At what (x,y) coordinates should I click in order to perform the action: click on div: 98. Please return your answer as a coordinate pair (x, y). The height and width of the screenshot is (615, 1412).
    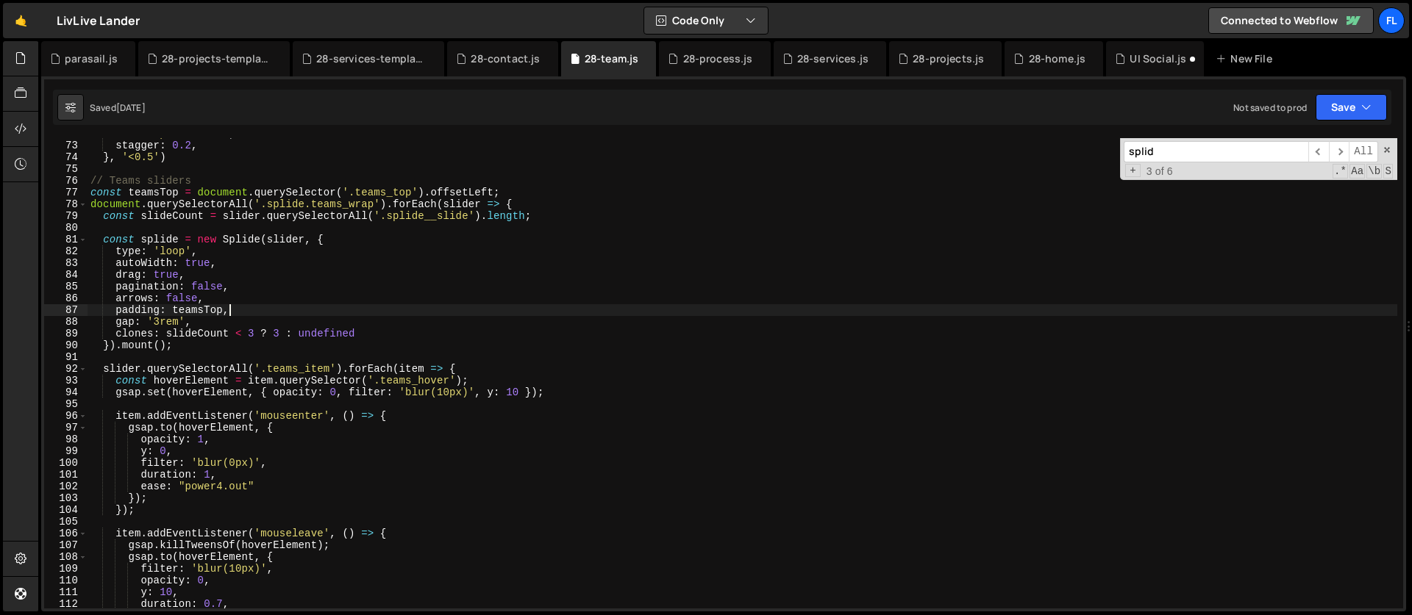
    Looking at the image, I should click on (65, 440).